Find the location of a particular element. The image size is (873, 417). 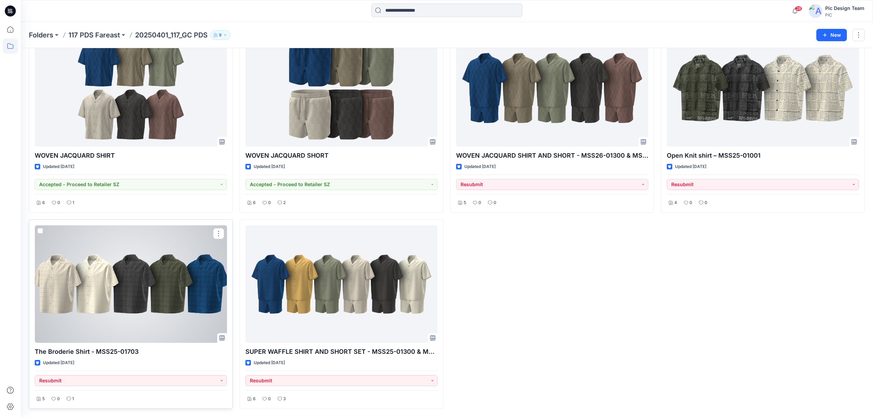

p: Open Knit shirt – MSS25-01001 is located at coordinates (763, 156).